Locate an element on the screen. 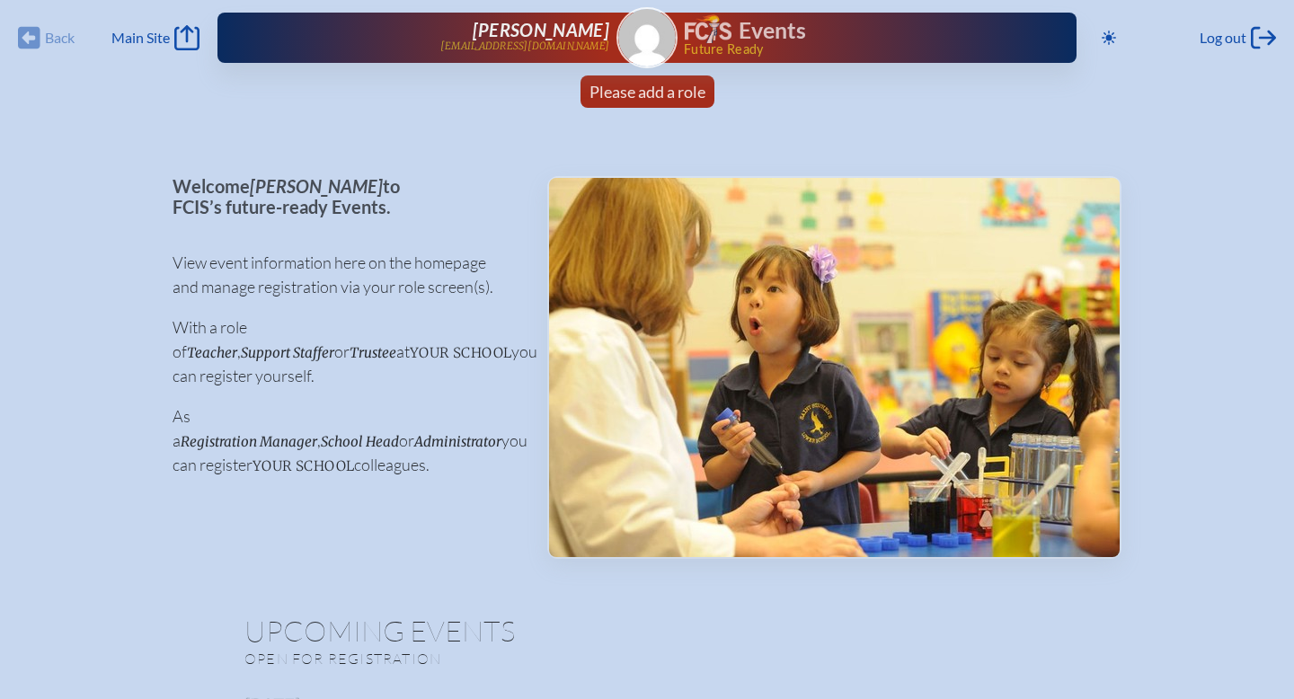 The height and width of the screenshot is (699, 1294). a: Main Site is located at coordinates (155, 38).